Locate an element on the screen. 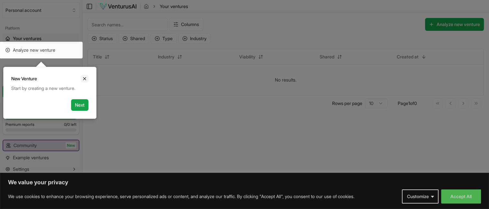 Image resolution: width=489 pixels, height=209 pixels. button: Accept All is located at coordinates (461, 197).